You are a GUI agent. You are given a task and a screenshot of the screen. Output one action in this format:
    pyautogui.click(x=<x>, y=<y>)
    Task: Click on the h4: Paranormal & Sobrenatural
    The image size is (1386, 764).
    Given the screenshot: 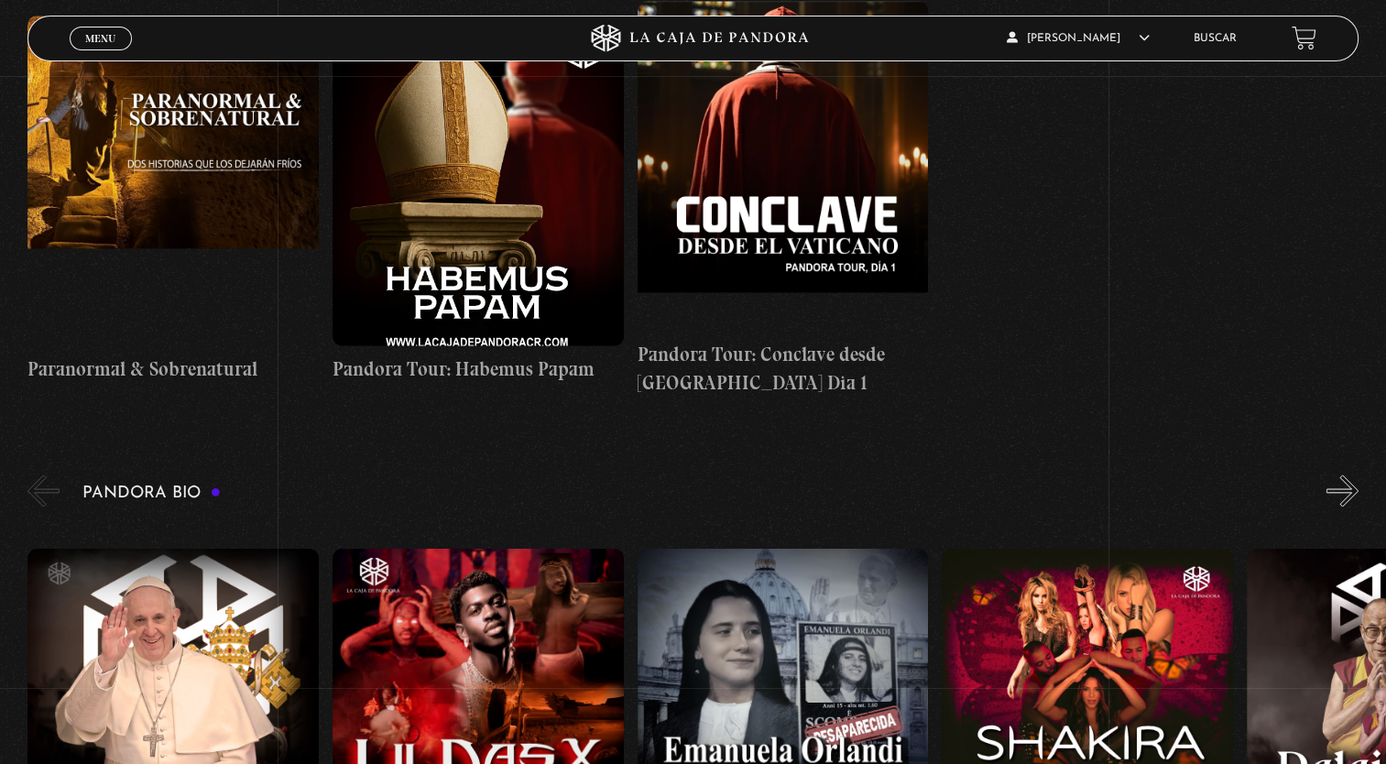 What is the action you would take?
    pyautogui.click(x=173, y=369)
    